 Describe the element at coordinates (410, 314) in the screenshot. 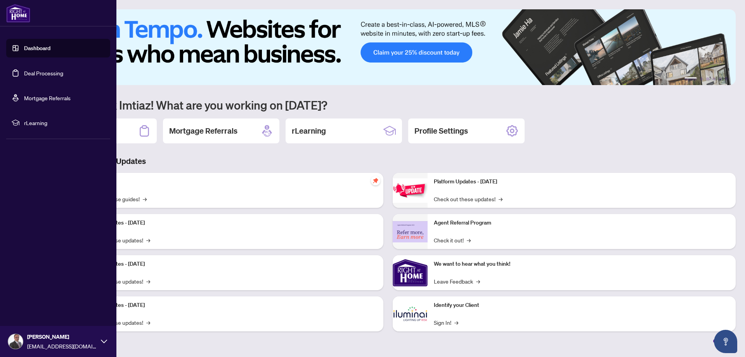

I see `img: Identify your Client` at that location.